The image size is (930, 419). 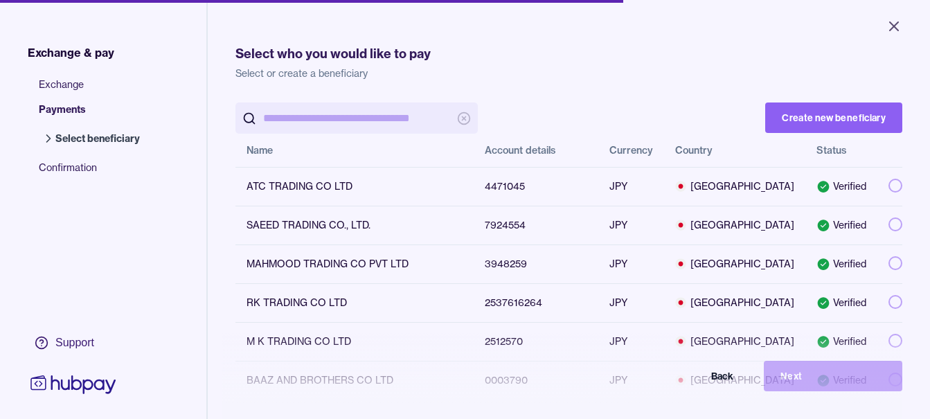 I want to click on button: Close, so click(x=894, y=26).